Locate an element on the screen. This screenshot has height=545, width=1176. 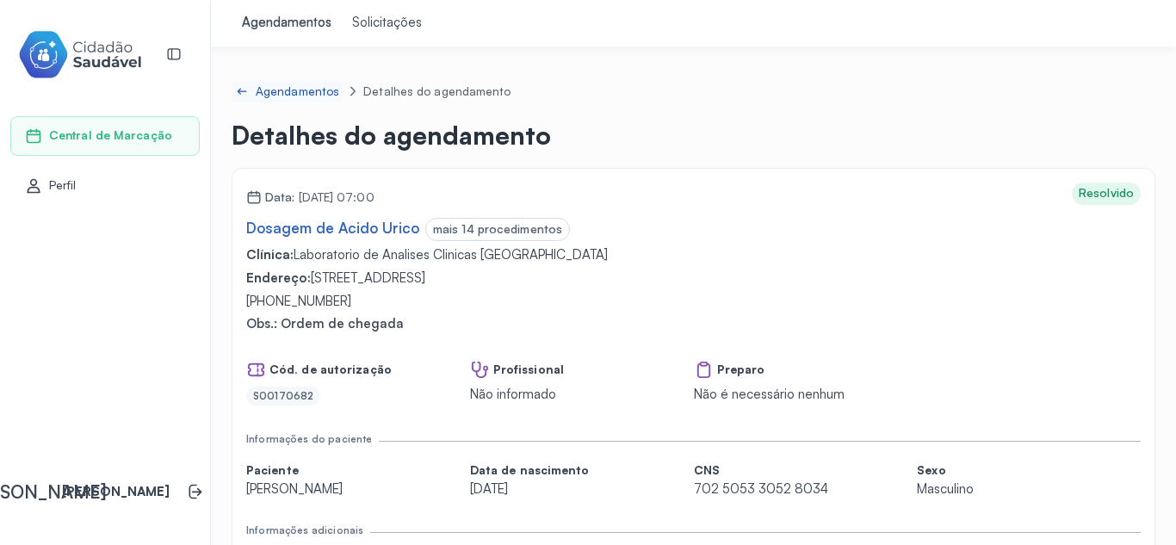
p: 702 5053 3052 8034 is located at coordinates (761, 489).